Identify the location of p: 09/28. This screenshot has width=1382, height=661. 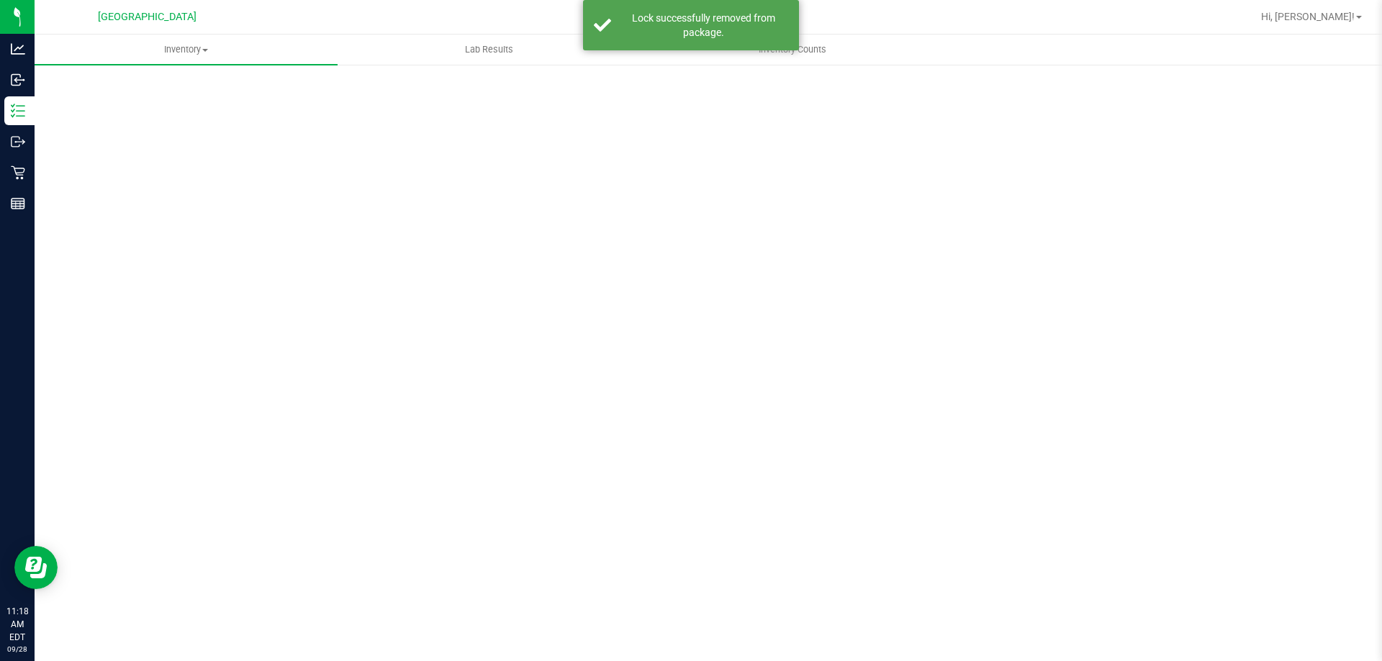
(17, 649).